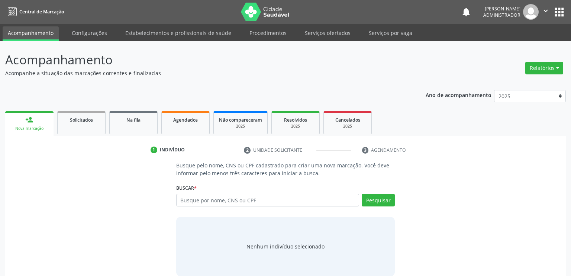  What do you see at coordinates (172, 150) in the screenshot?
I see `div: Indivíduo` at bounding box center [172, 150].